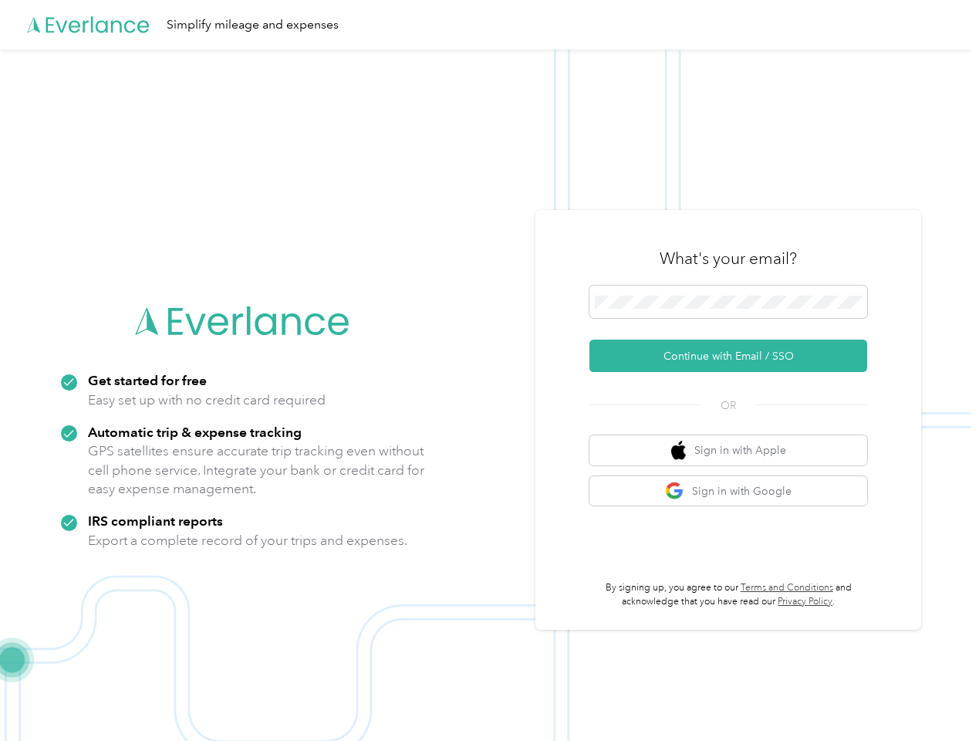  I want to click on button: apple logoSign in with Apple, so click(729, 450).